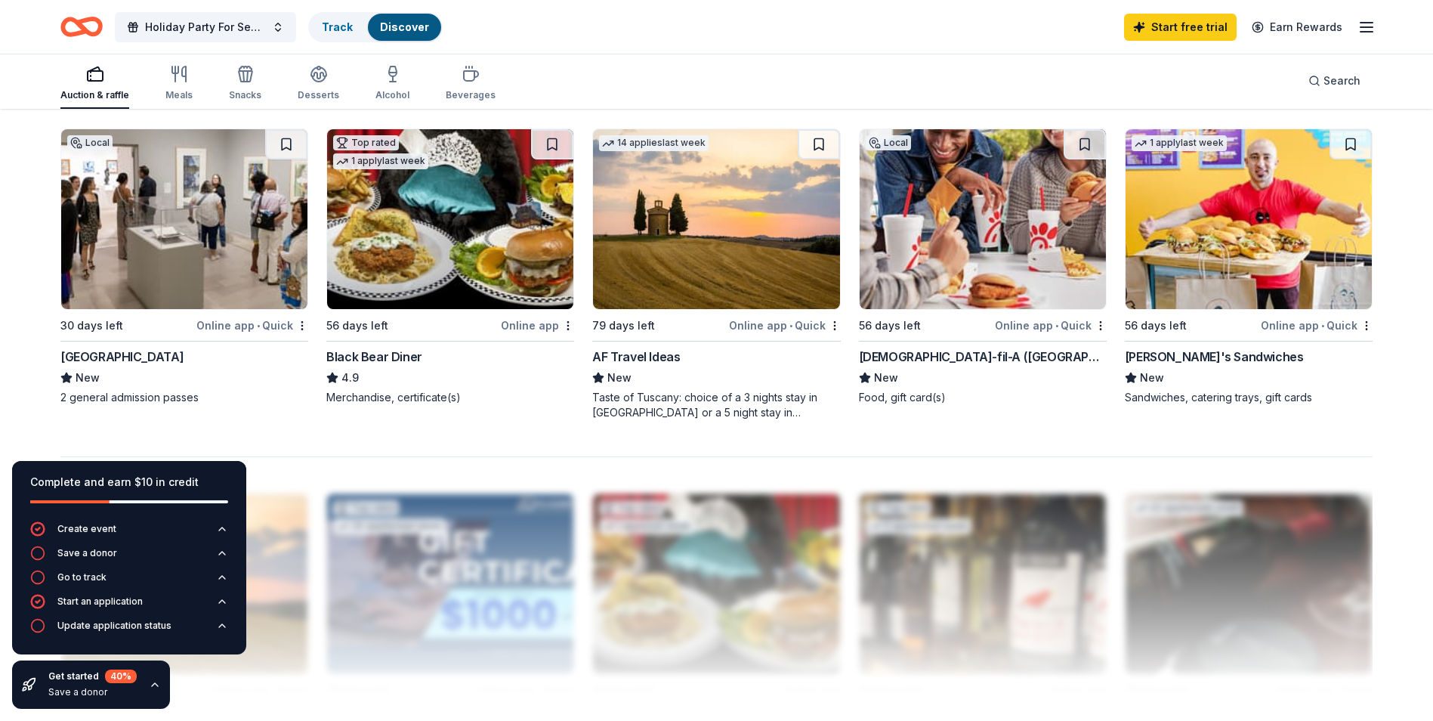 The width and height of the screenshot is (1433, 721). I want to click on button: Save a donor, so click(129, 558).